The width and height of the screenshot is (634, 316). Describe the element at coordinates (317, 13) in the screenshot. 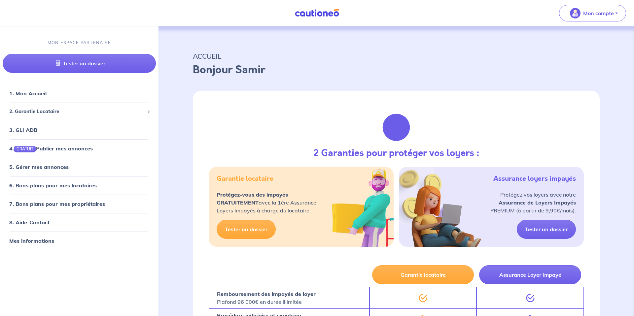

I see `img: Cautioneo` at that location.